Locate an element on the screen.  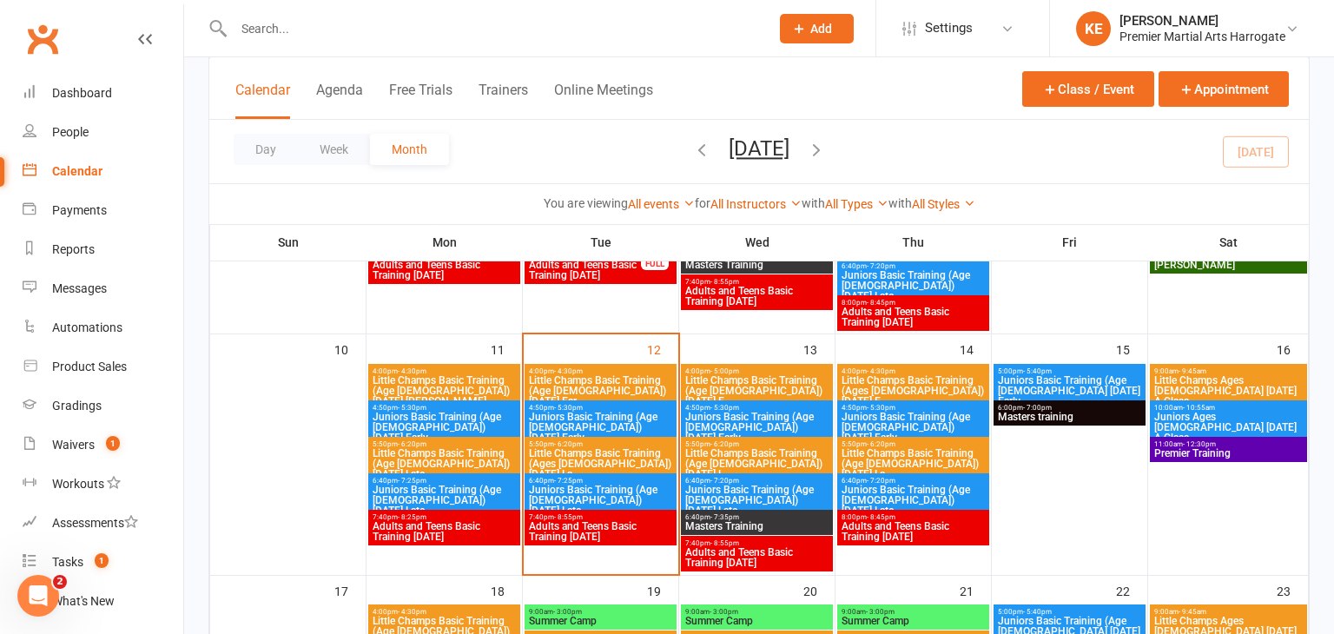
a: All Styles is located at coordinates (943, 204).